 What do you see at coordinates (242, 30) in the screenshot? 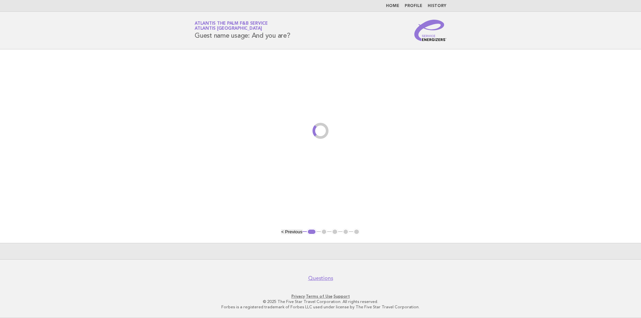
I see `h1: Guest name usage: And you are?` at bounding box center [242, 30].